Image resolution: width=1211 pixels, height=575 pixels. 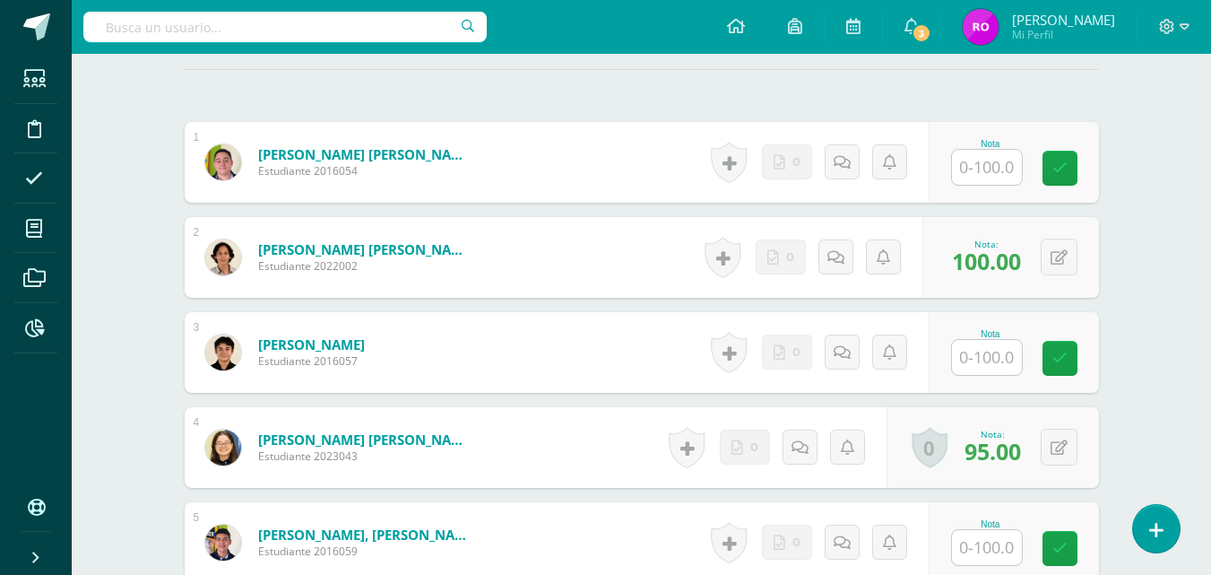 What do you see at coordinates (993, 451) in the screenshot?
I see `span: 95.00` at bounding box center [993, 451].